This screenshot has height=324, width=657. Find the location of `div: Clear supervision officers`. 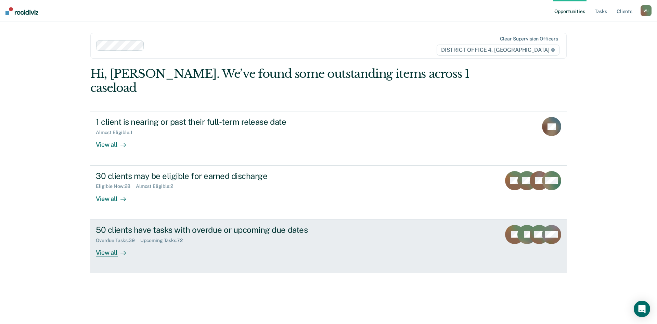

div: Clear supervision officers is located at coordinates (529, 39).